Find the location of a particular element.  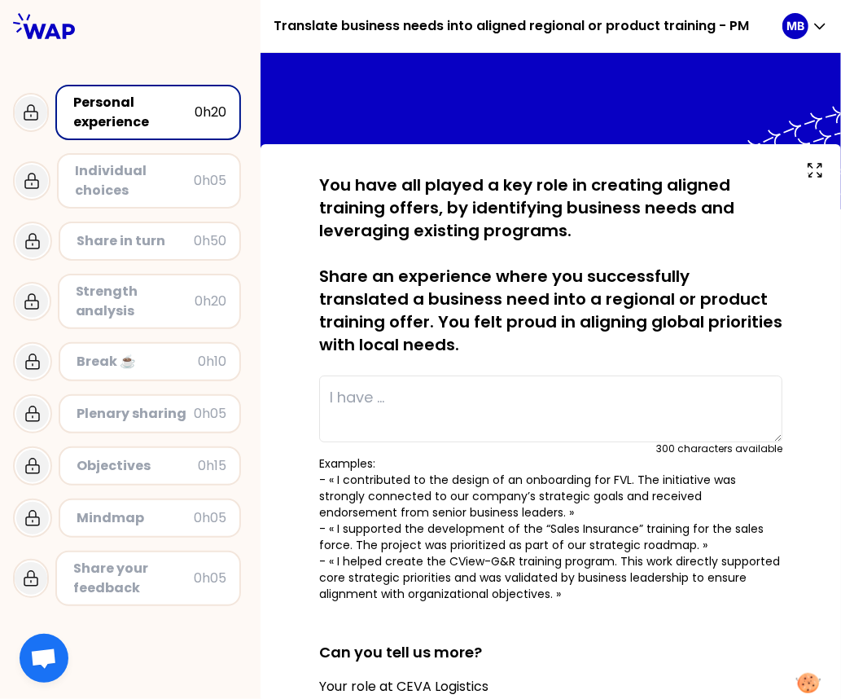

div: Individual choices is located at coordinates (134, 181).